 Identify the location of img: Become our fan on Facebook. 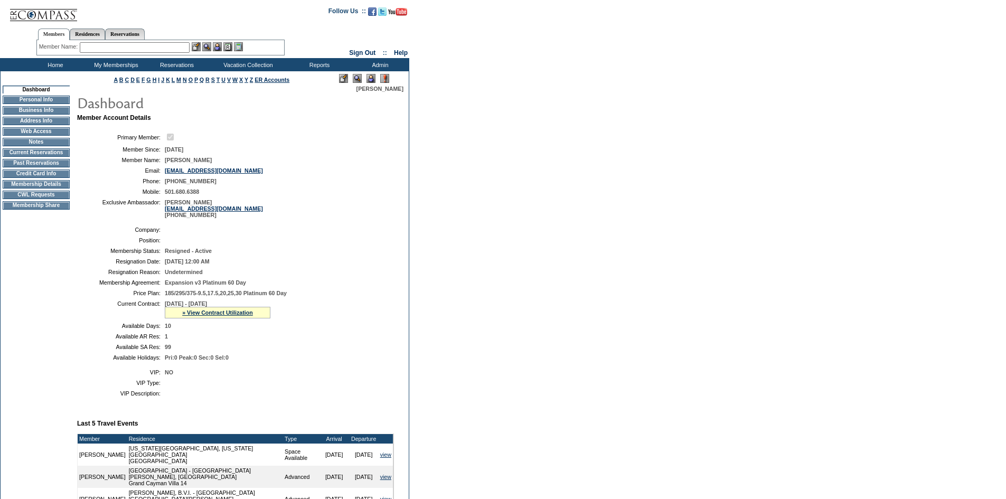
(372, 12).